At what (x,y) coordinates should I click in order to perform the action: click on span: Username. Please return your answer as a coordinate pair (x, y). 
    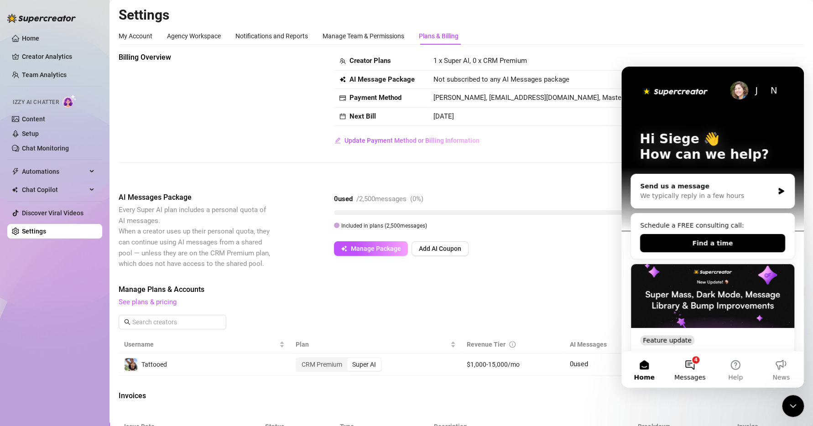
    Looking at the image, I should click on (201, 345).